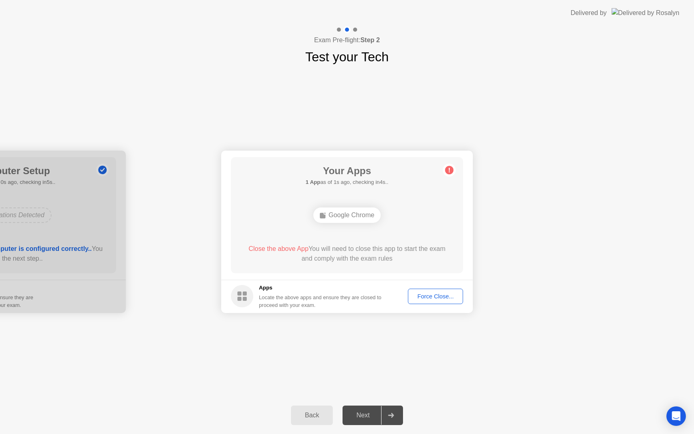 The width and height of the screenshot is (694, 434). I want to click on img: Delivered by Rosalyn, so click(645, 13).